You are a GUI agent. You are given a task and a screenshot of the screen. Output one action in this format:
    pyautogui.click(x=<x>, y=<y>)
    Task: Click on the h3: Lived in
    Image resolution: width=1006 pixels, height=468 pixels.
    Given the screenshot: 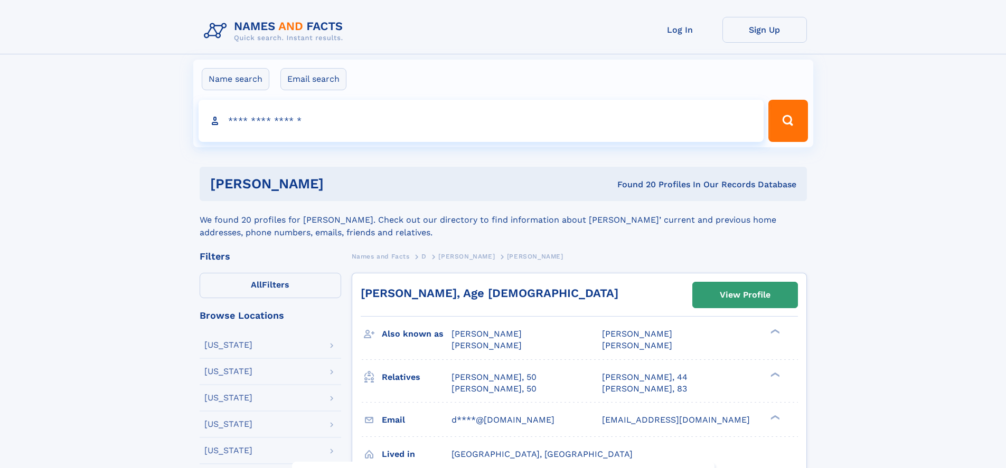 What is the action you would take?
    pyautogui.click(x=417, y=455)
    